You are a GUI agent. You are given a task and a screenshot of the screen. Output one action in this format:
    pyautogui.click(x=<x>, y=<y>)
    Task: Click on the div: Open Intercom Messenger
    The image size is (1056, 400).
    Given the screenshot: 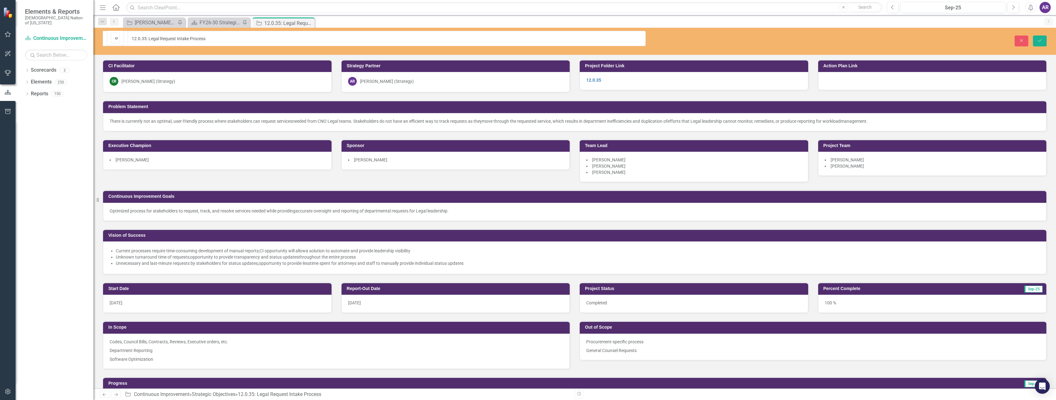 What is the action you would take?
    pyautogui.click(x=1042, y=386)
    